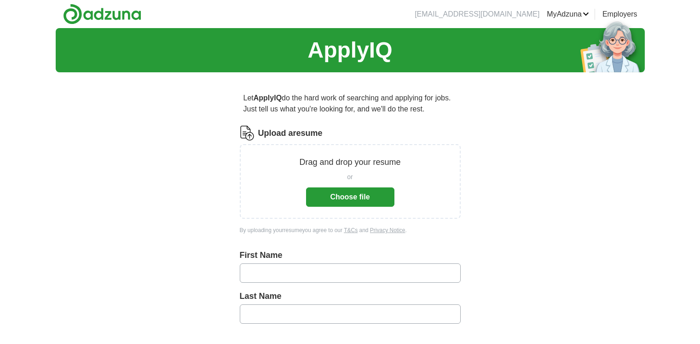 The height and width of the screenshot is (344, 700). Describe the element at coordinates (102, 14) in the screenshot. I see `img: Adzuna logo` at that location.